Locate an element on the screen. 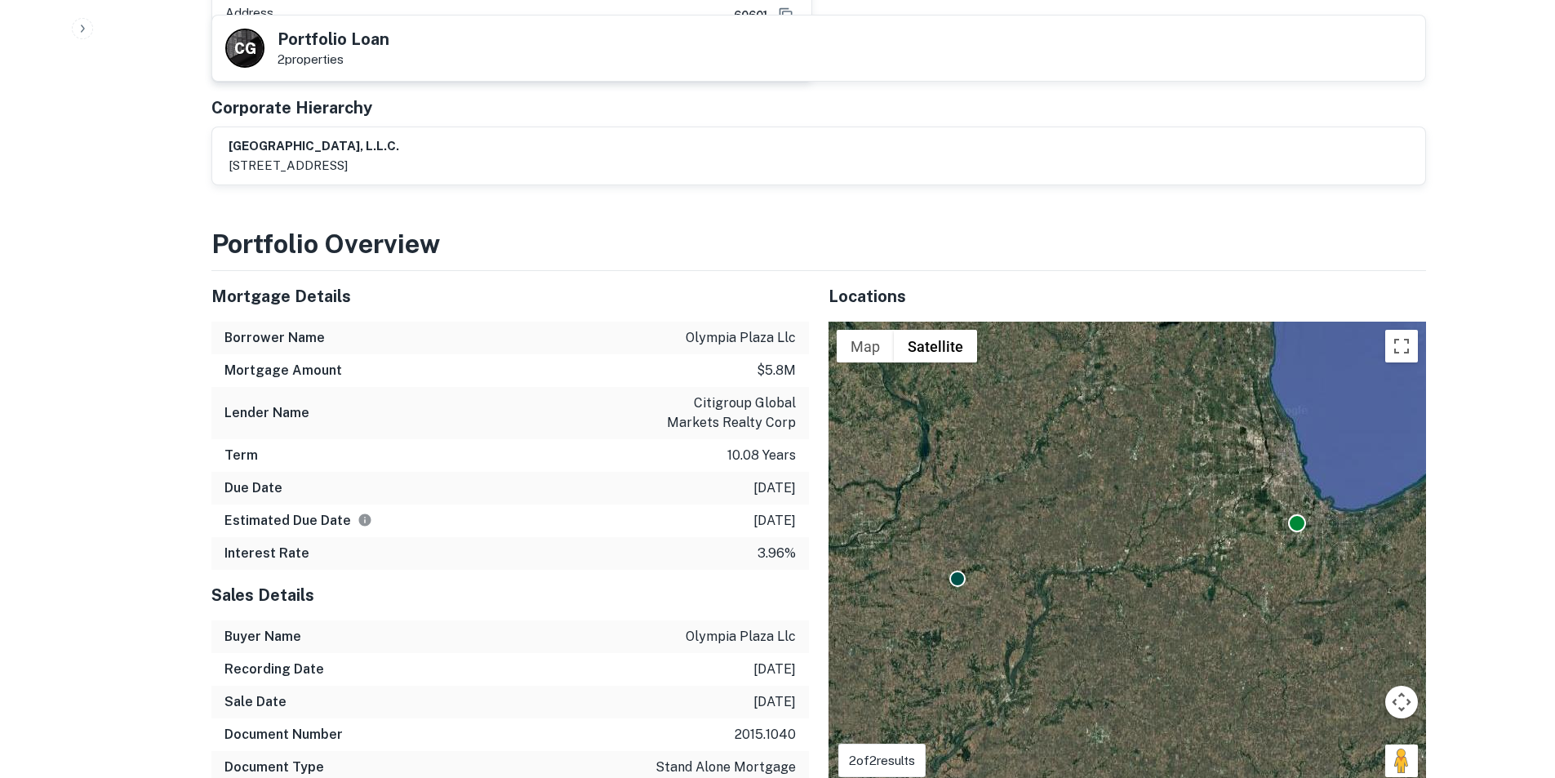  p: stand alone mortgage is located at coordinates (726, 767).